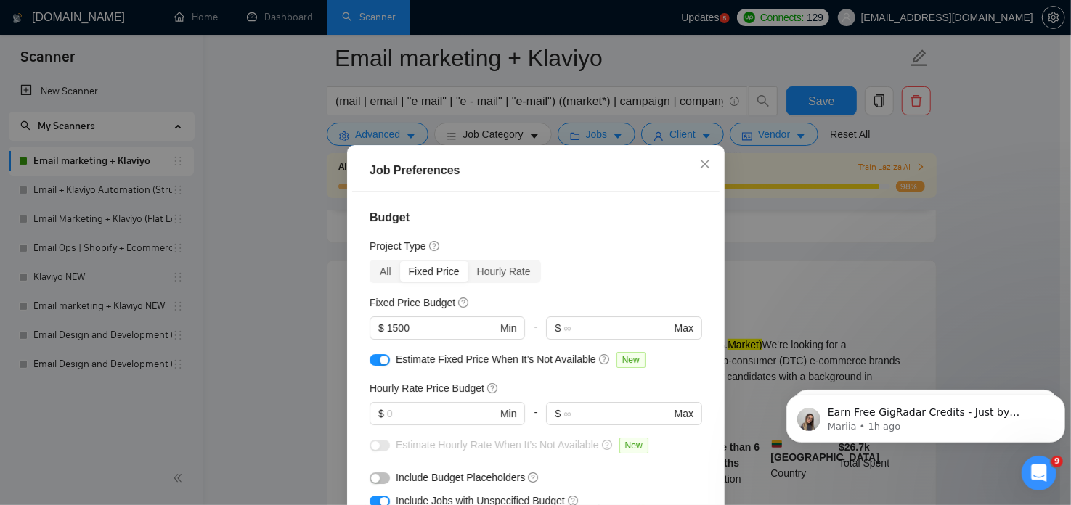 This screenshot has width=1071, height=505. I want to click on h5: Project Type, so click(398, 246).